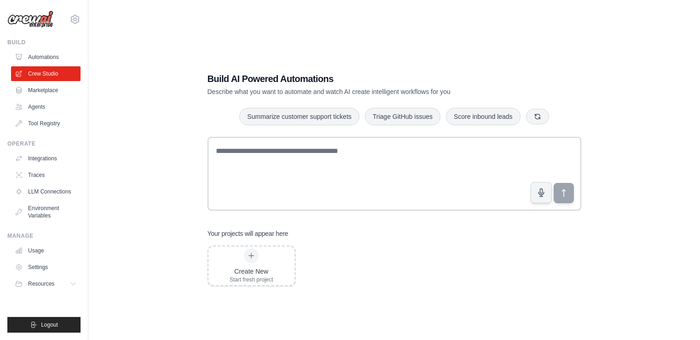 The width and height of the screenshot is (700, 340). What do you see at coordinates (46, 284) in the screenshot?
I see `button: Resources` at bounding box center [46, 284].